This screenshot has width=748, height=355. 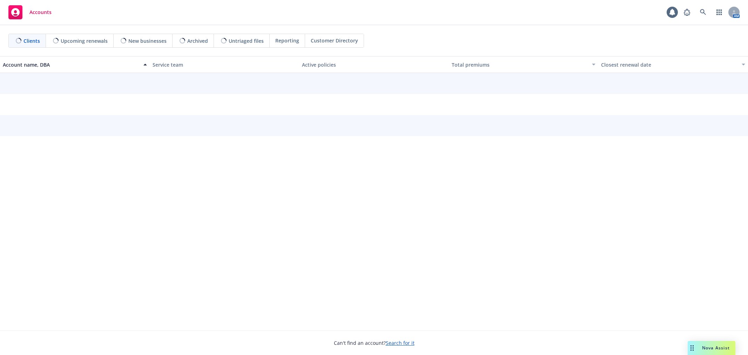 I want to click on span: Reporting, so click(x=287, y=40).